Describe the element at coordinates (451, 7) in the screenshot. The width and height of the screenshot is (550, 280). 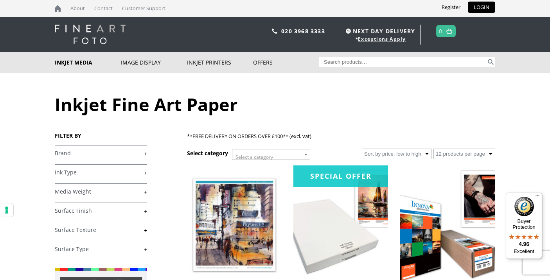
I see `a: Register` at that location.